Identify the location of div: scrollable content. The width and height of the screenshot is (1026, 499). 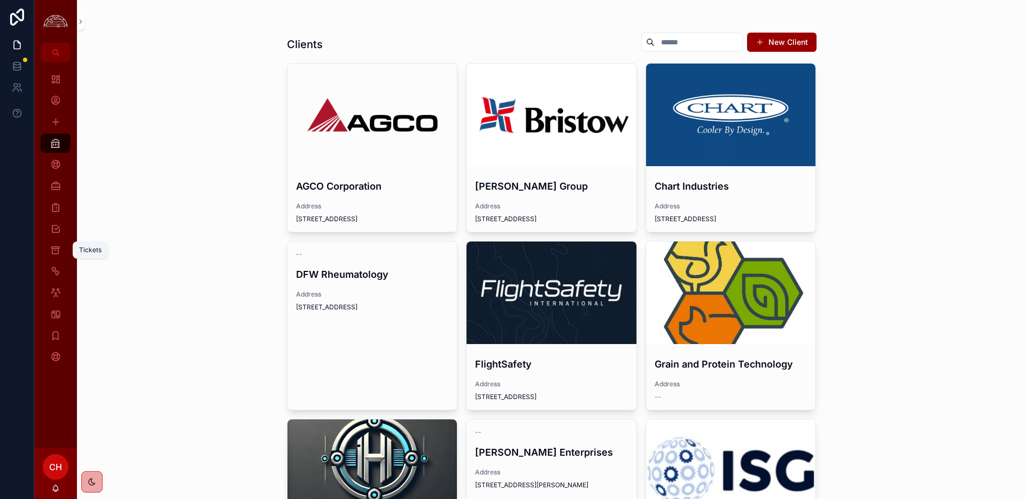
(56, 221).